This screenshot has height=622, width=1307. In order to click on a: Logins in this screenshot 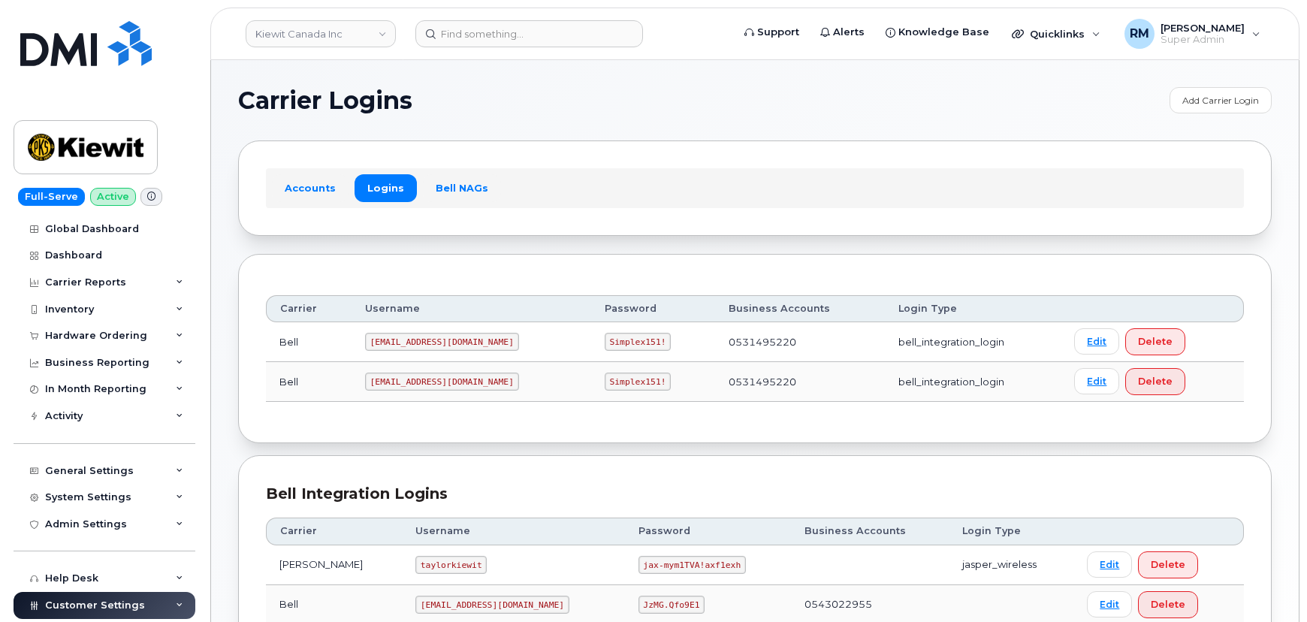, I will do `click(385, 188)`.